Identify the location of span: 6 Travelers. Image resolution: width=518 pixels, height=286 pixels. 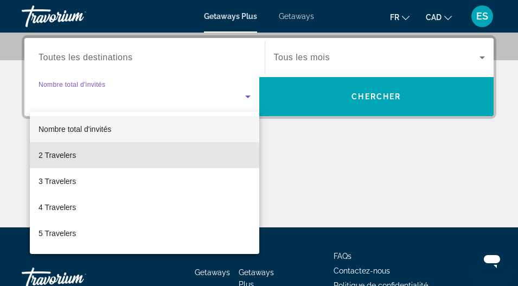
(57, 259).